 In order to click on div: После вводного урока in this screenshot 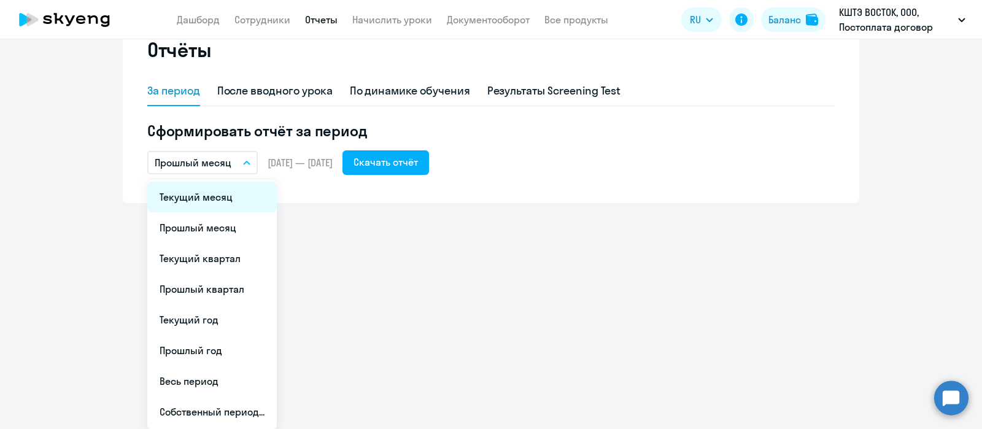, I will do `click(275, 91)`.